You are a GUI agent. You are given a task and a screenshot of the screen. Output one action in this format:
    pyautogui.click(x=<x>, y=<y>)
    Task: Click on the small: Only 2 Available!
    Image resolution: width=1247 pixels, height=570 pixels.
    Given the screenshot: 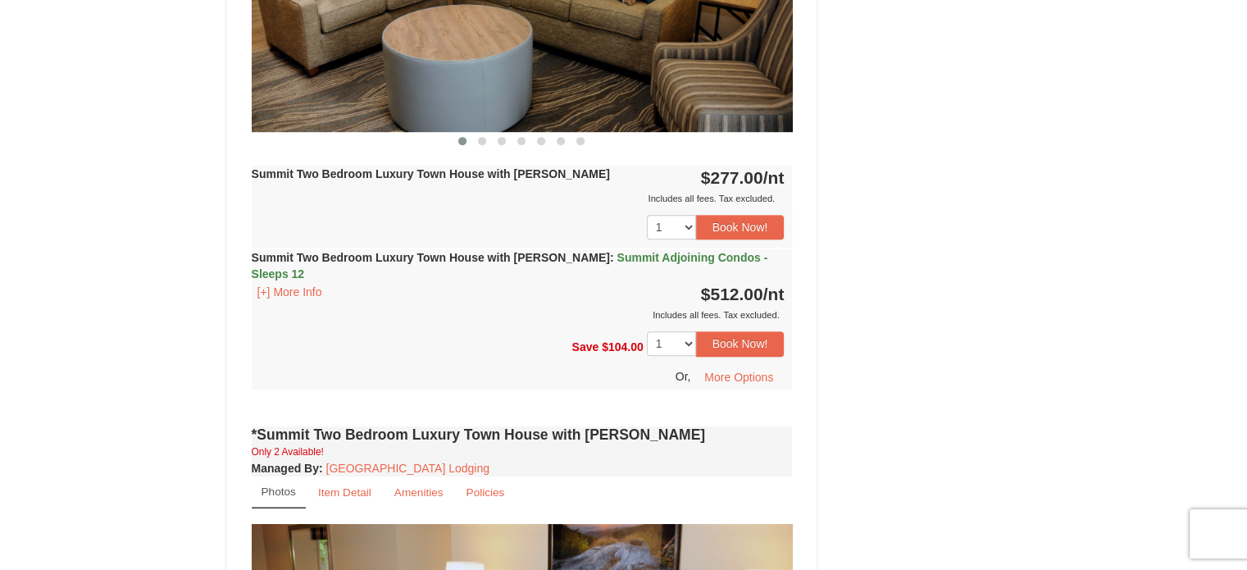 What is the action you would take?
    pyautogui.click(x=288, y=452)
    